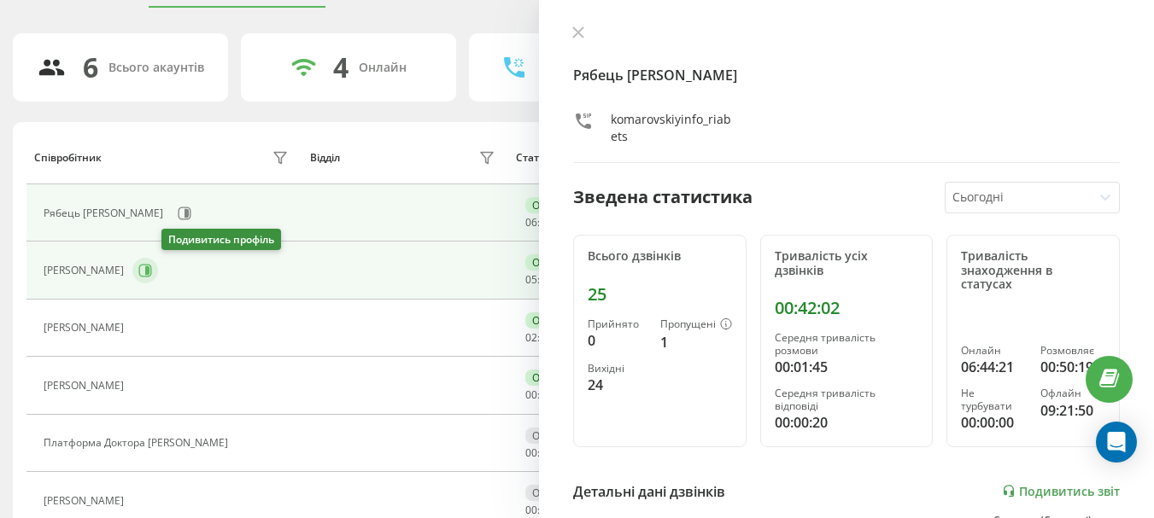 The height and width of the screenshot is (518, 1154). Describe the element at coordinates (341, 67) in the screenshot. I see `div: 4` at that location.